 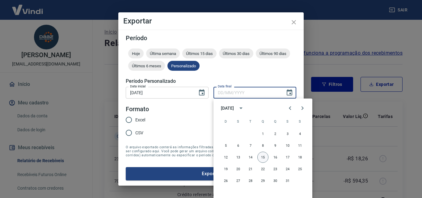 I want to click on div: Últimos 90 dias, so click(x=273, y=54).